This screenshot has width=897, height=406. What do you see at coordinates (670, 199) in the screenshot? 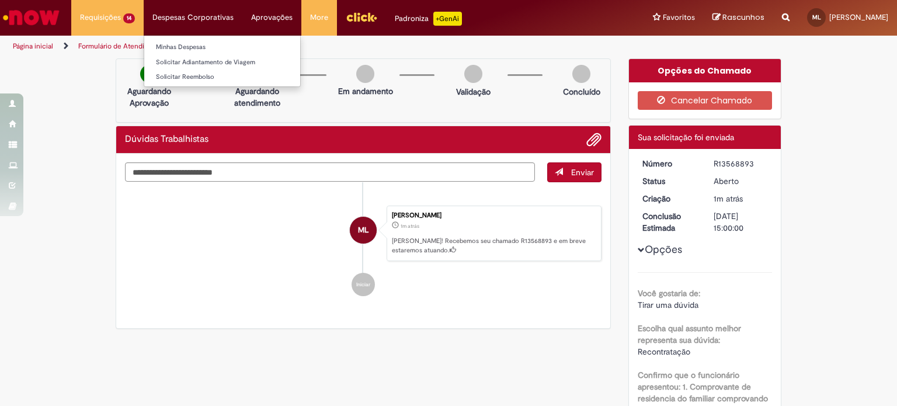
I see `dt: Criação` at bounding box center [670, 199].